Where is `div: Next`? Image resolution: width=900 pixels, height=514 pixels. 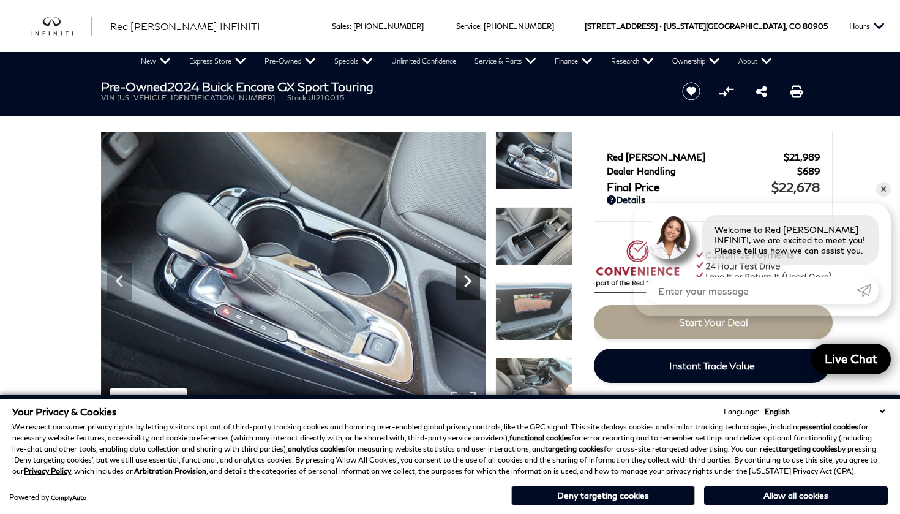
div: Next is located at coordinates (468, 281).